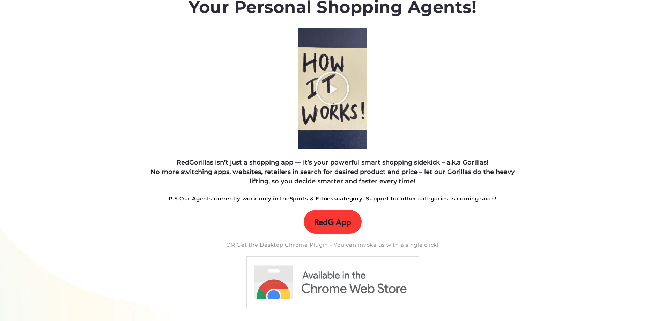 The height and width of the screenshot is (321, 665). What do you see at coordinates (332, 198) in the screenshot?
I see `strong: Our Agents currently work only in the category. Support for other categories is coming soon!` at bounding box center [332, 198].